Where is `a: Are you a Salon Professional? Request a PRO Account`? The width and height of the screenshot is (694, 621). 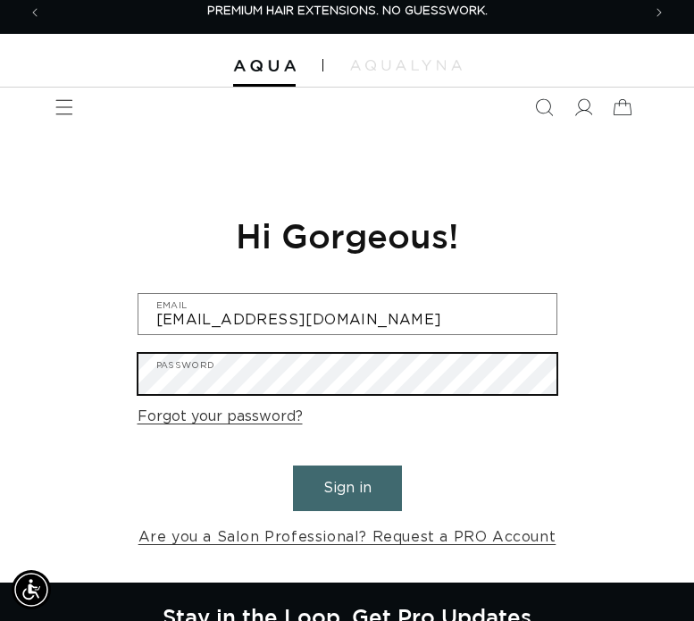
a: Are you a Salon Professional? Request a PRO Account is located at coordinates (347, 537).